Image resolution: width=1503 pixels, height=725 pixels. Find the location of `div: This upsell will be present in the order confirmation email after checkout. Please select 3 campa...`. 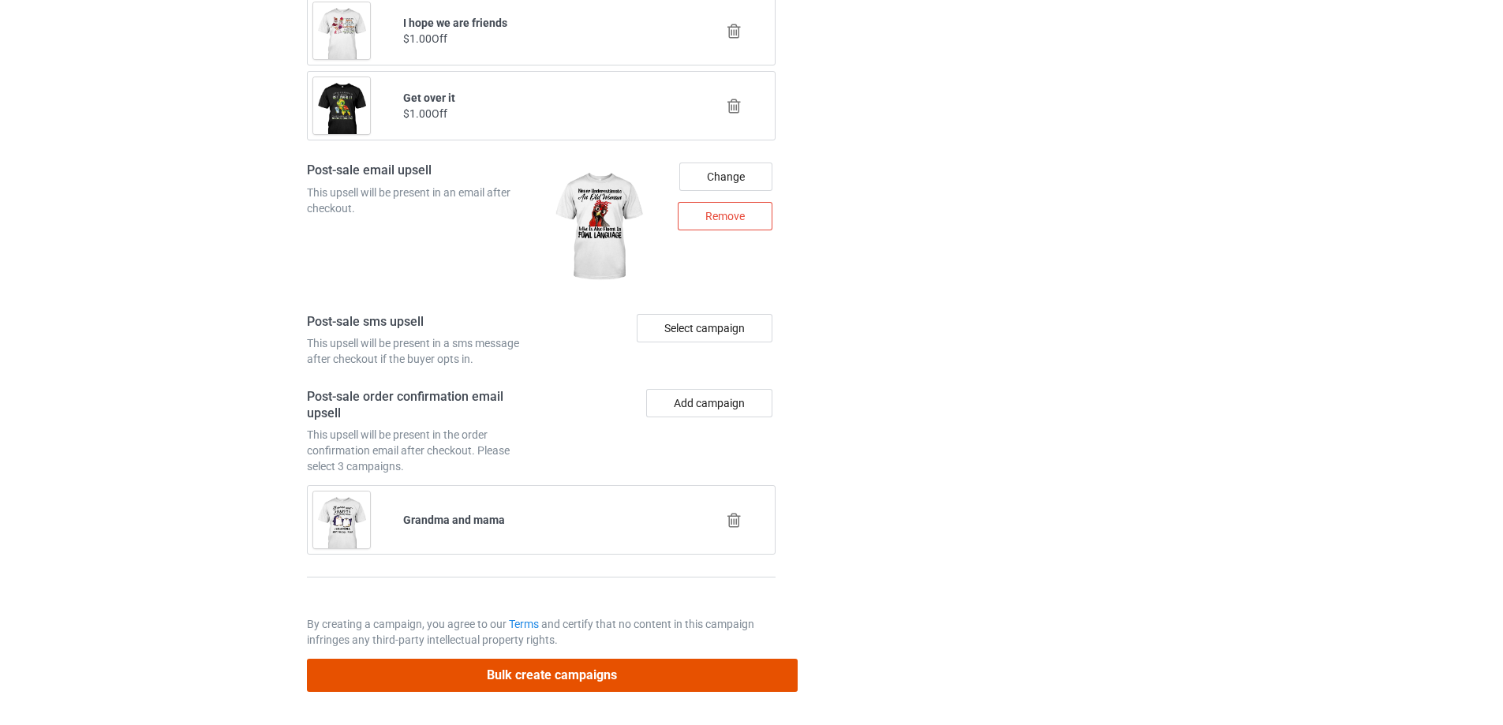

div: This upsell will be present in the order confirmation email after checkout. Please select 3 campa... is located at coordinates (421, 450).